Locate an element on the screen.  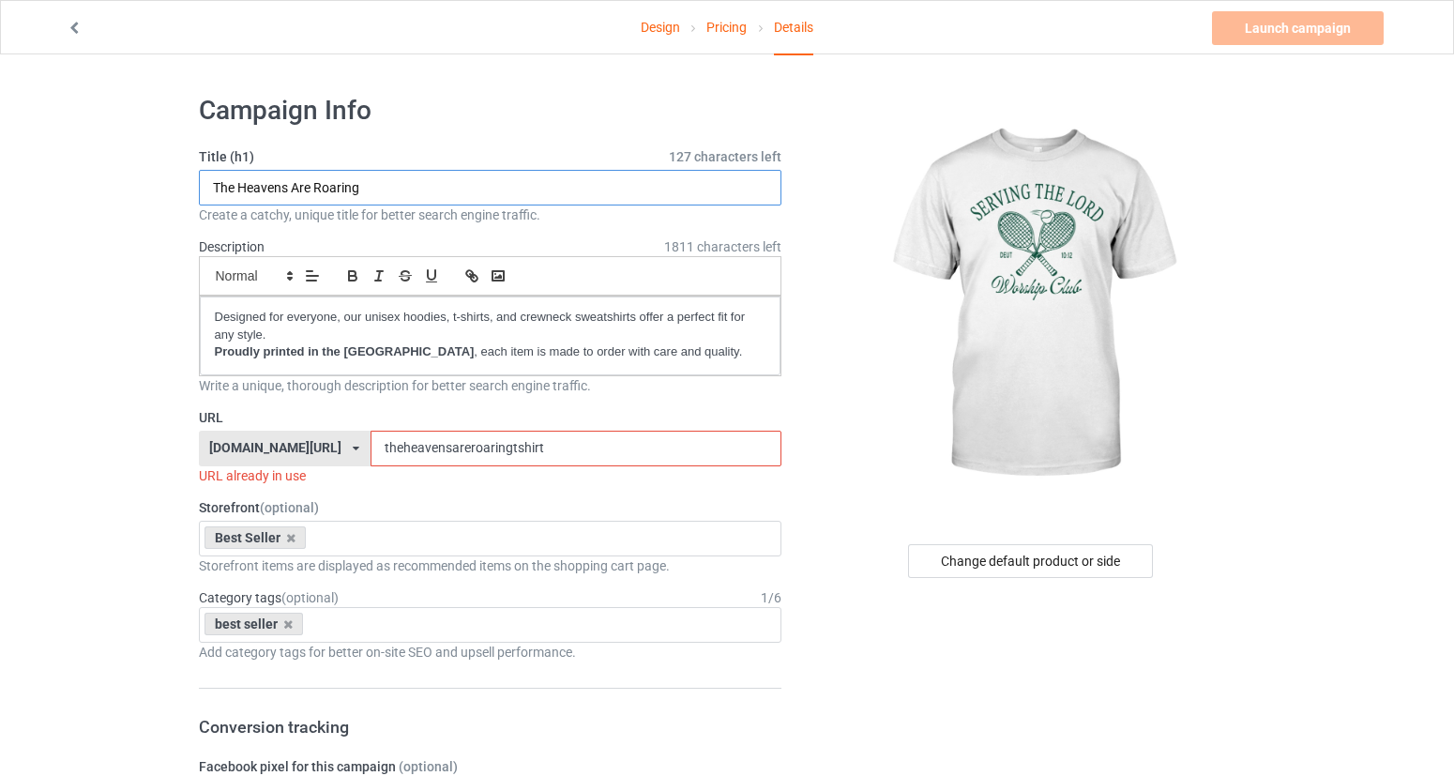
label: Storefront is located at coordinates (491, 507).